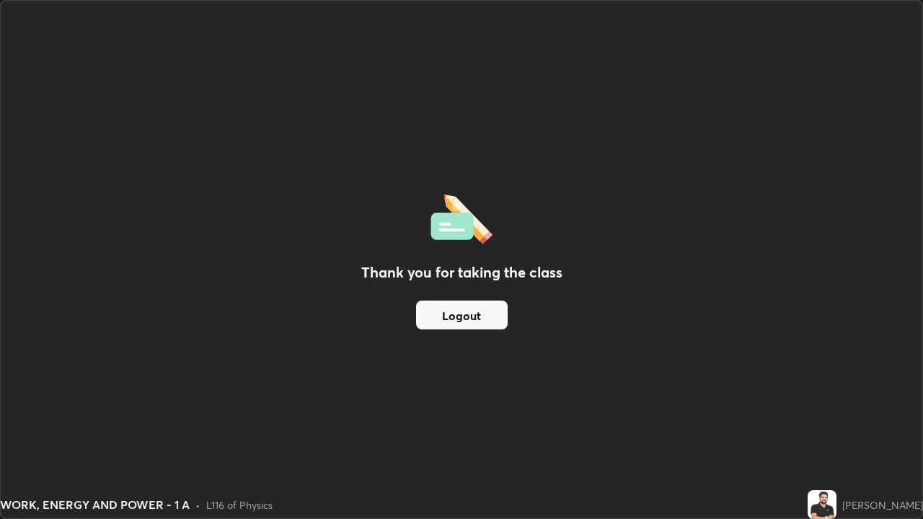 This screenshot has width=923, height=519. I want to click on img: 6c0a6b5127da4c9390a6586b0dc4a4b9.jpg, so click(822, 505).